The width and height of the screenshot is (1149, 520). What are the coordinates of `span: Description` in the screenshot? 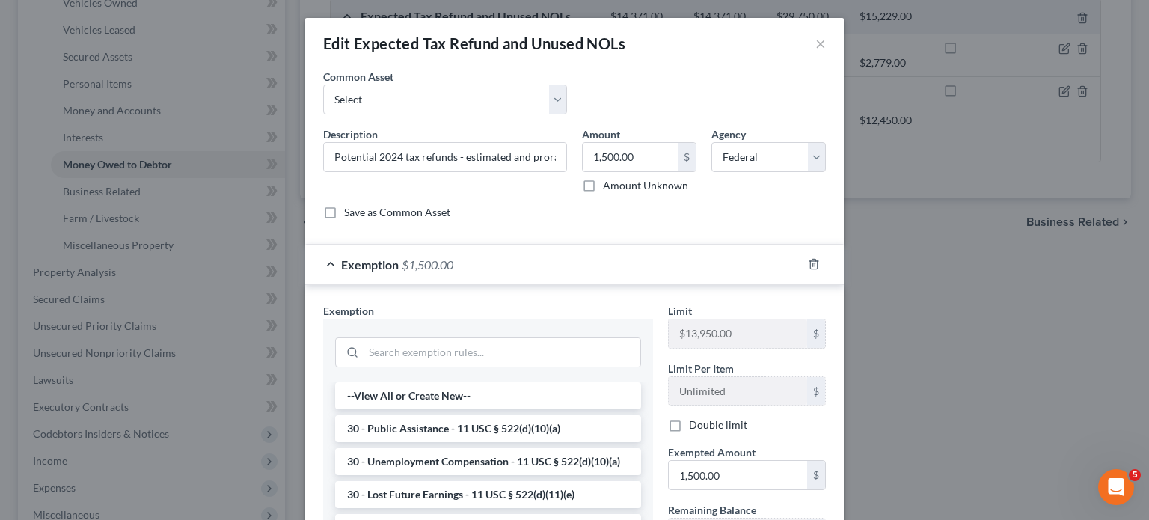 It's located at (350, 134).